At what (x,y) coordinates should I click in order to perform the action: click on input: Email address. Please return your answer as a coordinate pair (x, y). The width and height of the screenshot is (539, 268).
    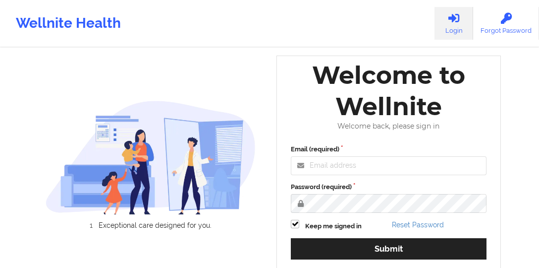
    Looking at the image, I should click on (389, 166).